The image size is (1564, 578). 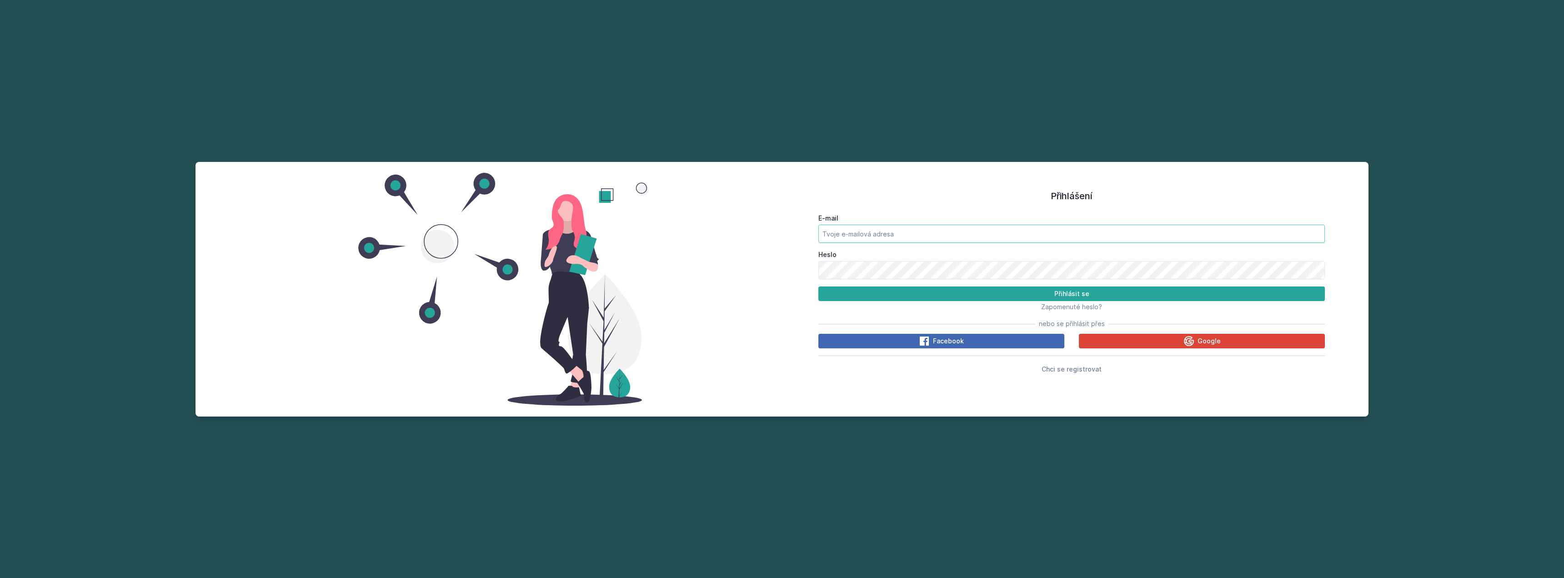 I want to click on span: Google, so click(x=1209, y=341).